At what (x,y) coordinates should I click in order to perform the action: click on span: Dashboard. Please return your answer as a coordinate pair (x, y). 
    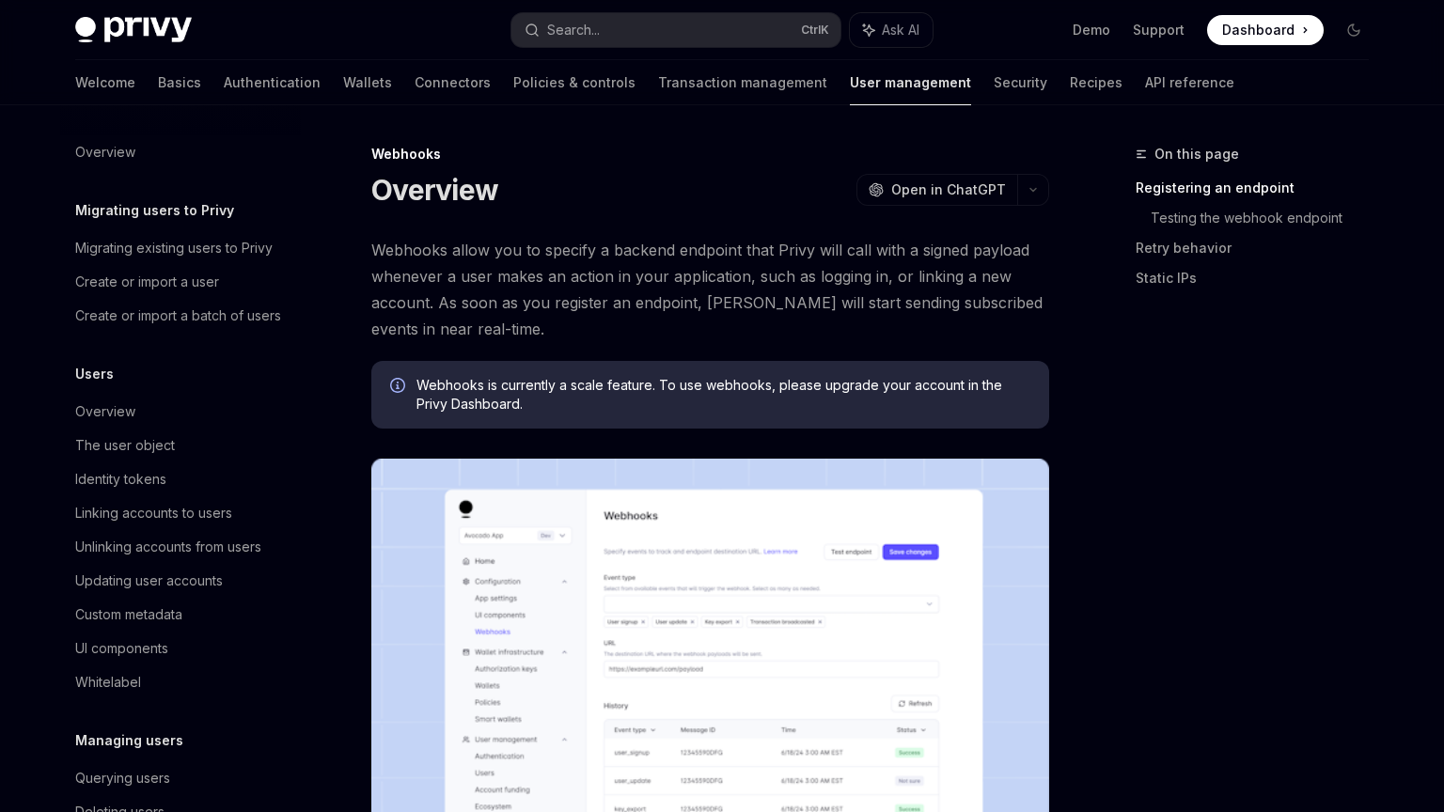
    Looking at the image, I should click on (1258, 30).